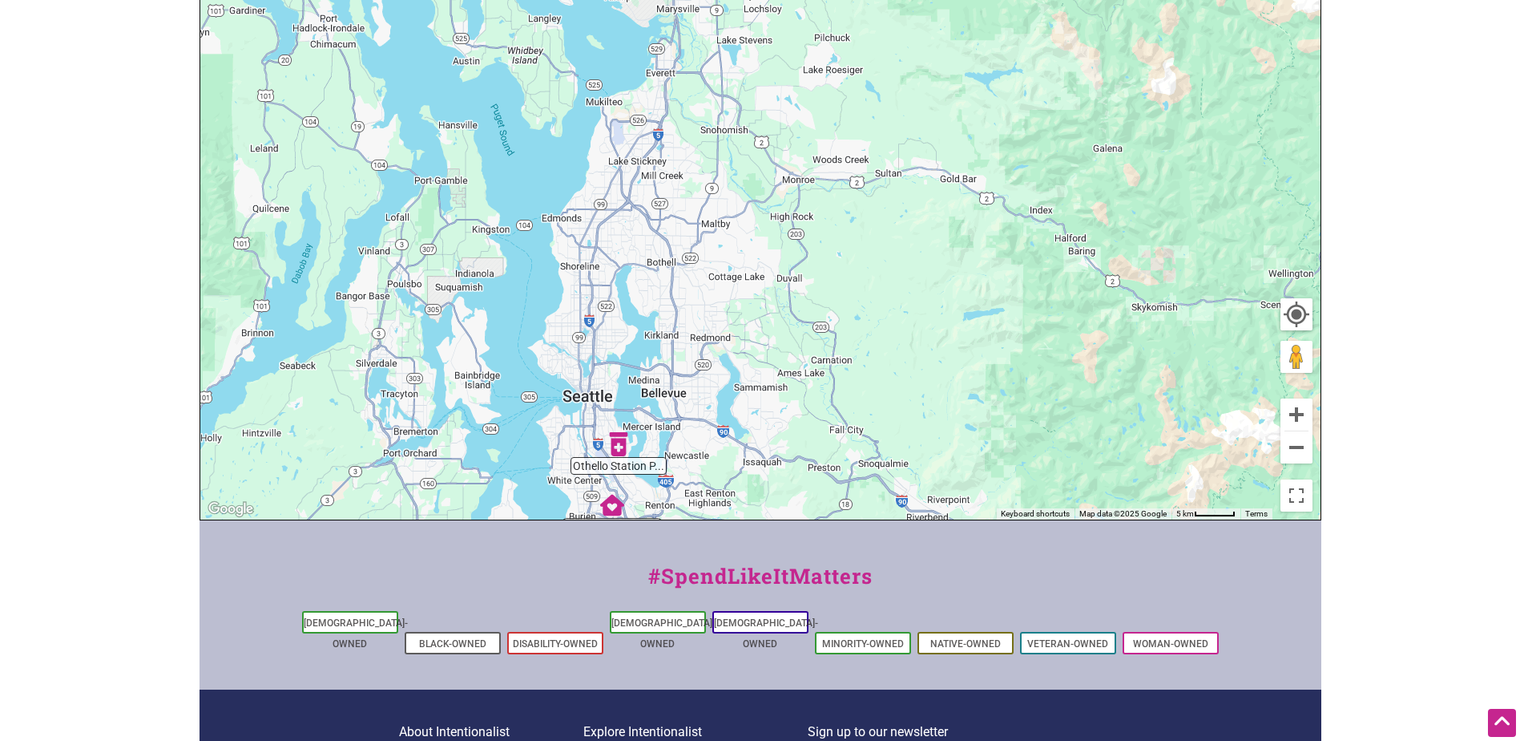 Image resolution: width=1520 pixels, height=741 pixels. Describe the element at coordinates (231, 509) in the screenshot. I see `a: Open this area in Google Maps (opens a new window)` at that location.